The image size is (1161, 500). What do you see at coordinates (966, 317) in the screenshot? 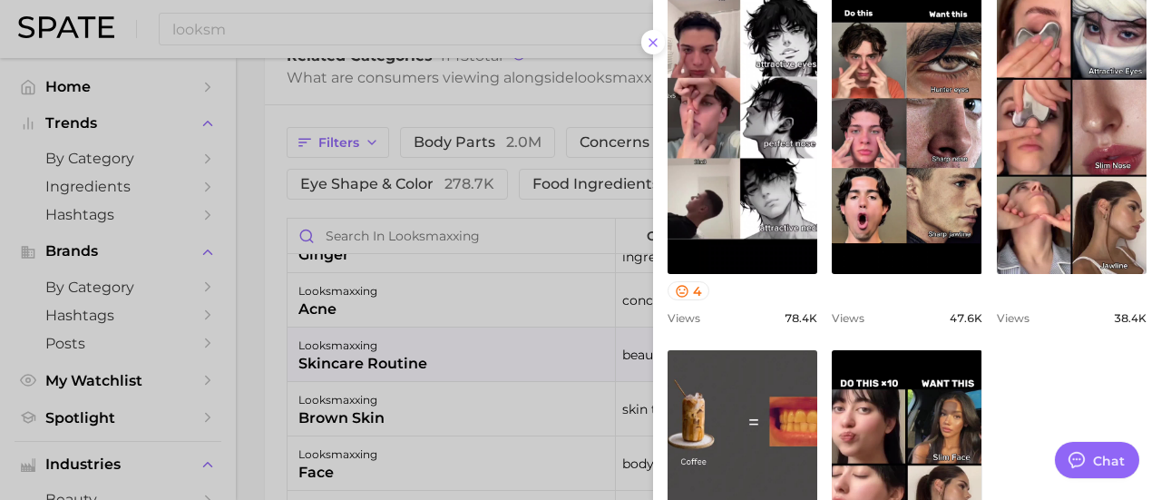
I see `span: 47.6k` at bounding box center [966, 317].